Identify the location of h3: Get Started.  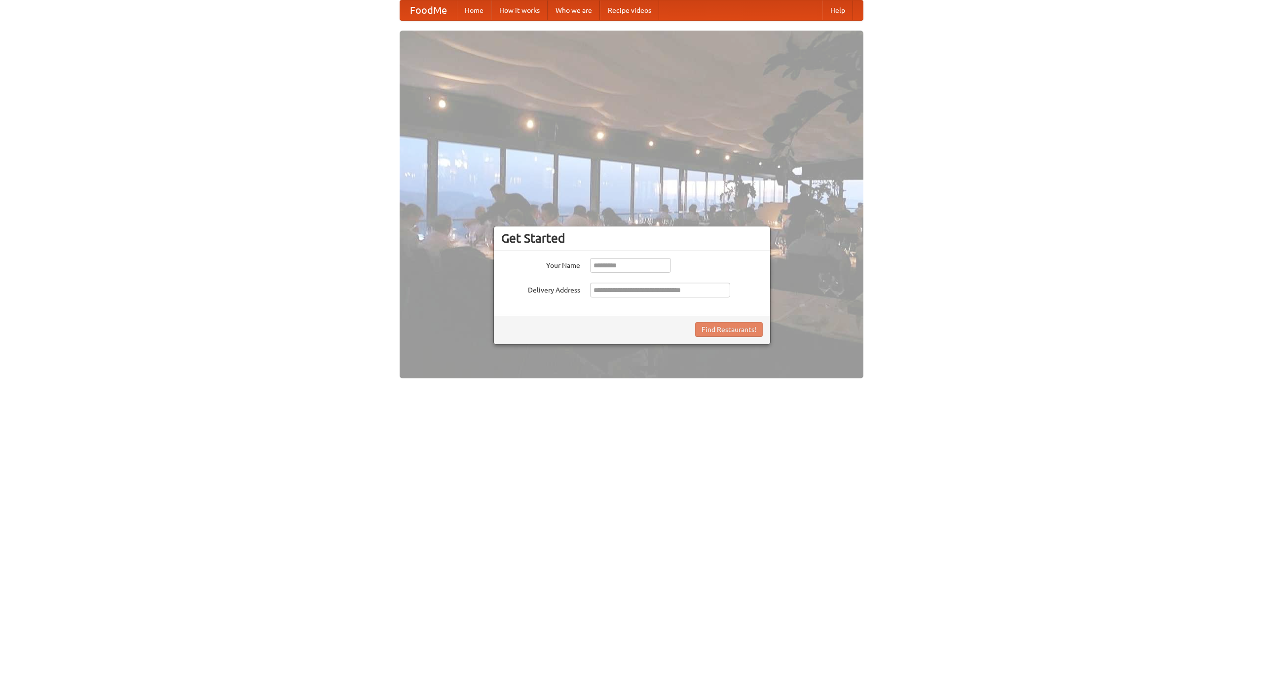
(632, 238).